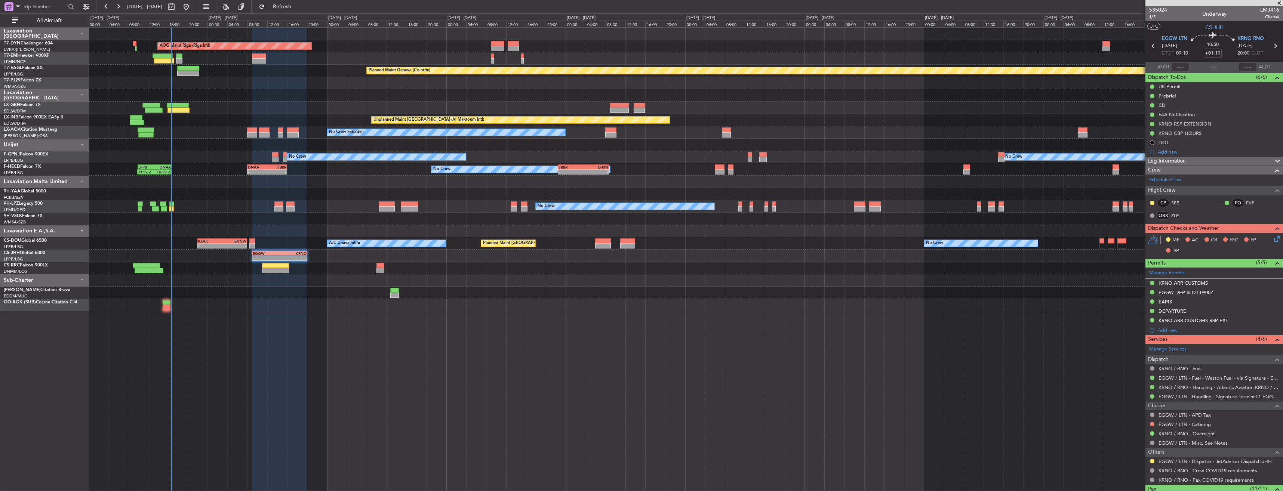 The image size is (1283, 491). Describe the element at coordinates (15, 86) in the screenshot. I see `a: WMSA/SZB` at that location.